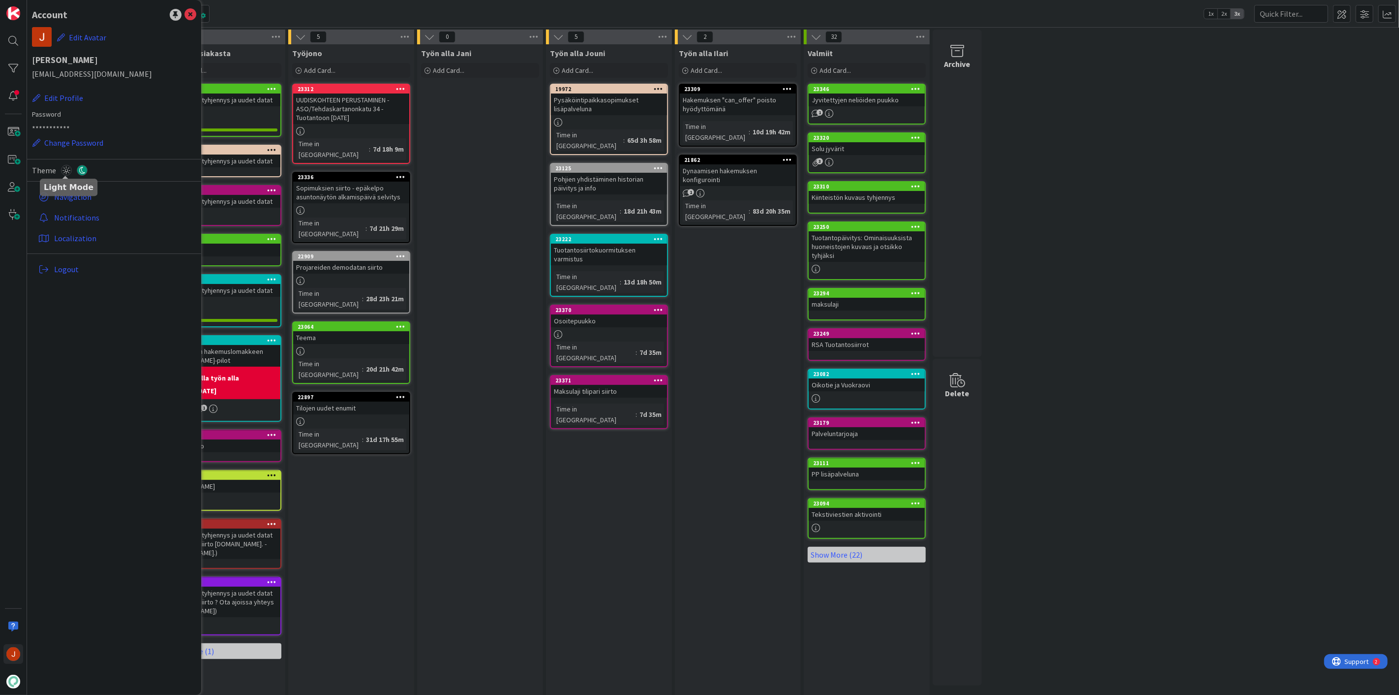 This screenshot has height=695, width=1399. I want to click on div: 22897Tilojen uudet enumit, so click(351, 403).